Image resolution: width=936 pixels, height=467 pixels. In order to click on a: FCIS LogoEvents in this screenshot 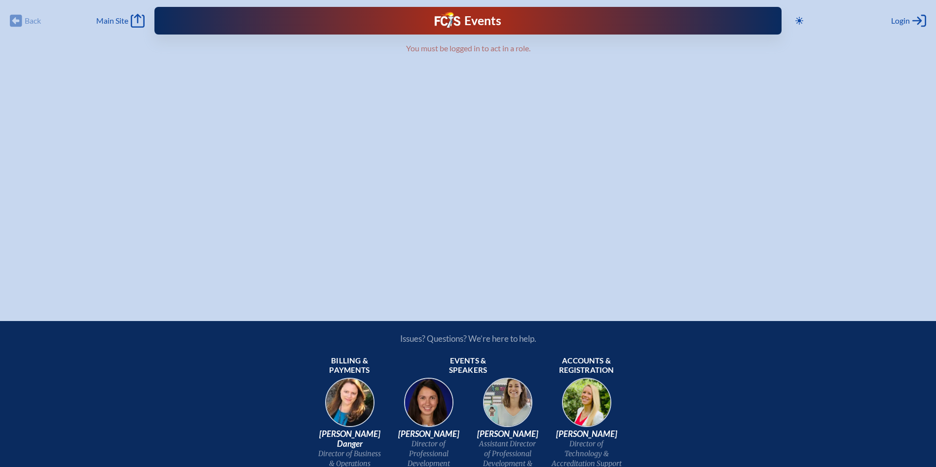, I will do `click(468, 21)`.